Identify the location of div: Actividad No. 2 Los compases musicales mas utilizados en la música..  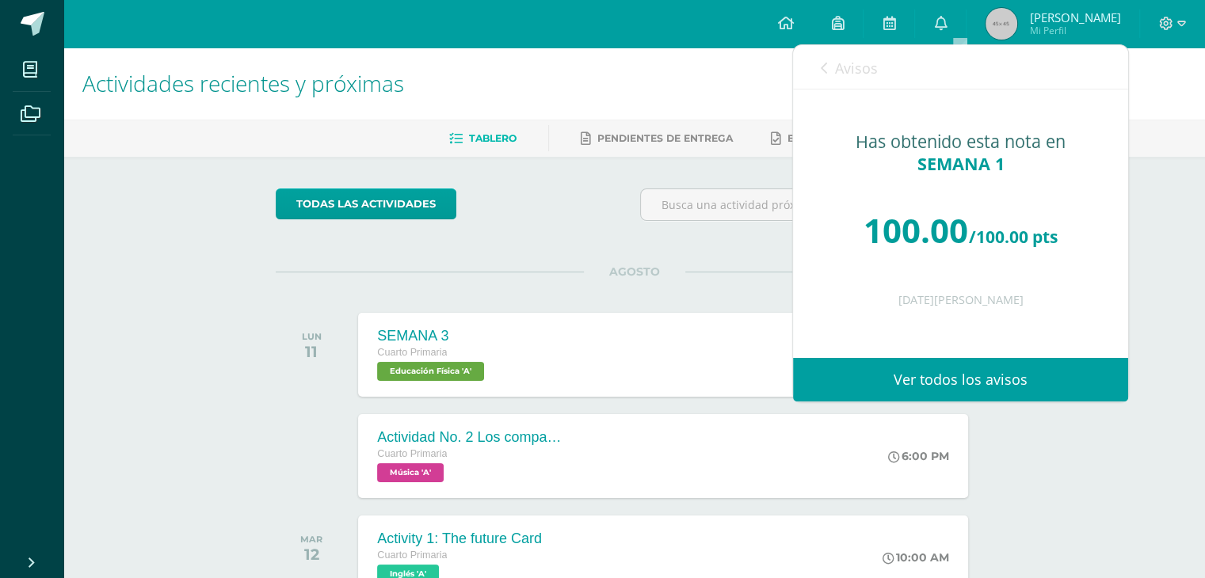
(472, 437).